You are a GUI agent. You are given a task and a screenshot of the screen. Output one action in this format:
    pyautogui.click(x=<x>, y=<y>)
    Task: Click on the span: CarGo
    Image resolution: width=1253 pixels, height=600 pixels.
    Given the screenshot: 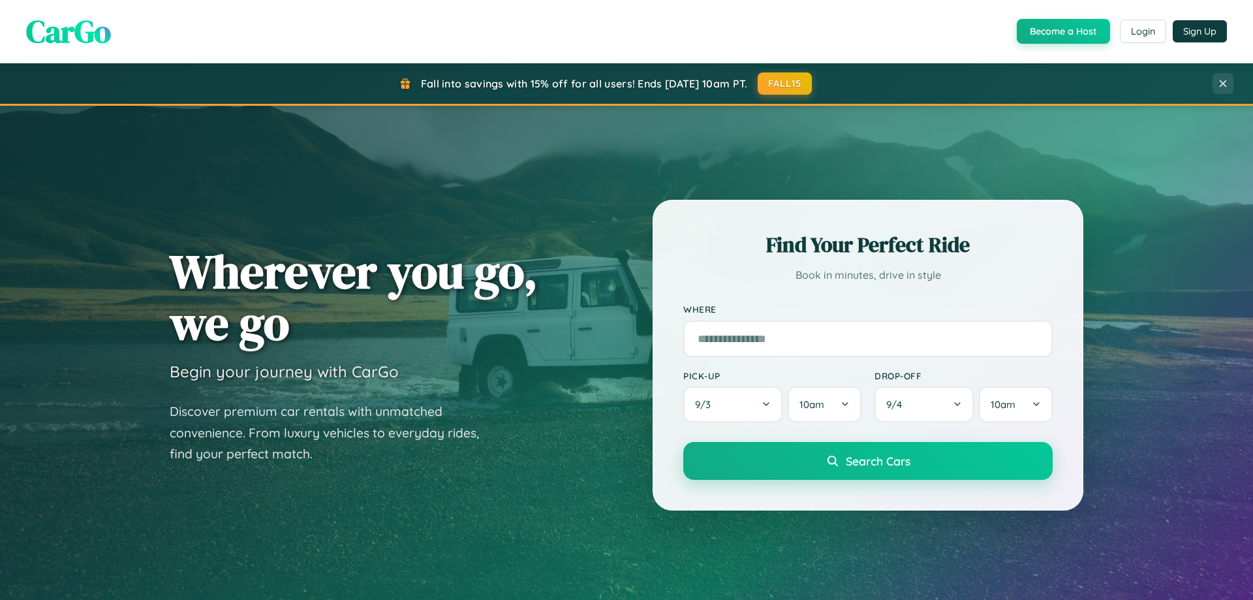 What is the action you would take?
    pyautogui.click(x=69, y=31)
    